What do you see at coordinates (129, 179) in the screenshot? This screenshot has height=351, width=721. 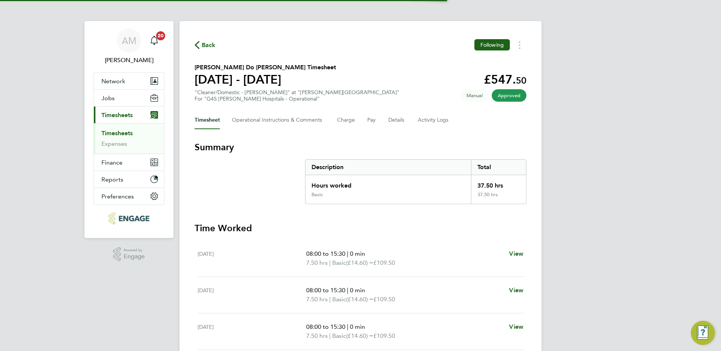 I see `button: Reports` at bounding box center [129, 179].